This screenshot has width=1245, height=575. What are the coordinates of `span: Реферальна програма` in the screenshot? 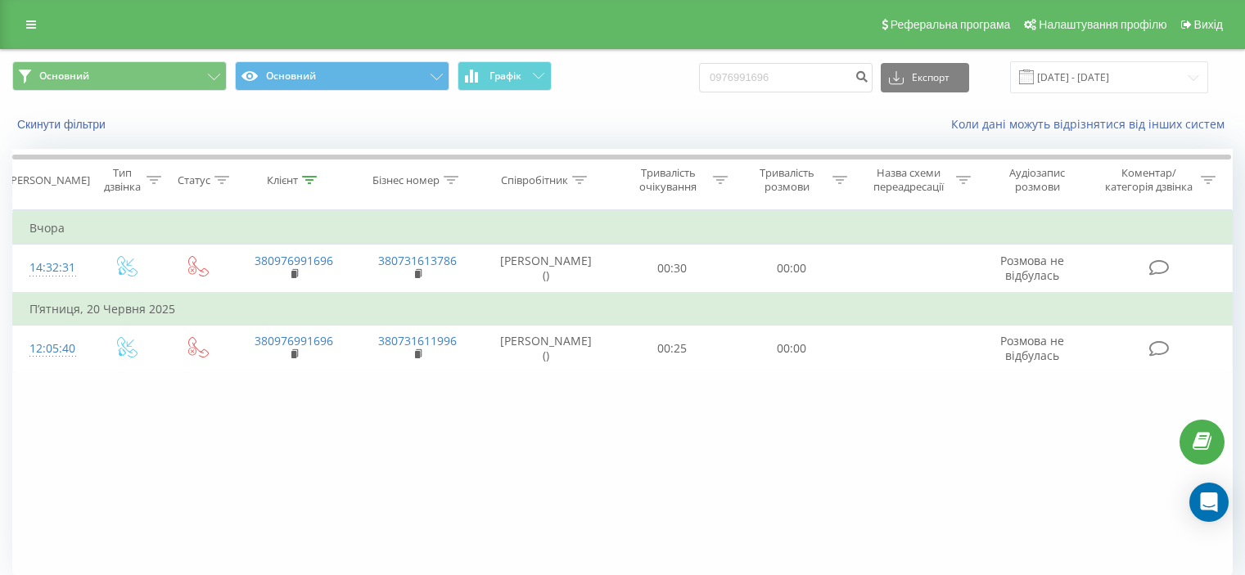 It's located at (950, 25).